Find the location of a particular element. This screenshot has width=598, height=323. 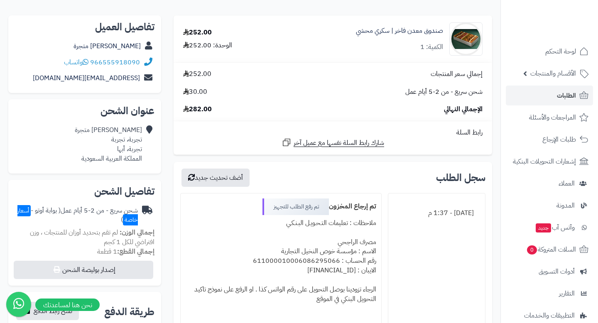

span: المدونة is located at coordinates (565, 205).